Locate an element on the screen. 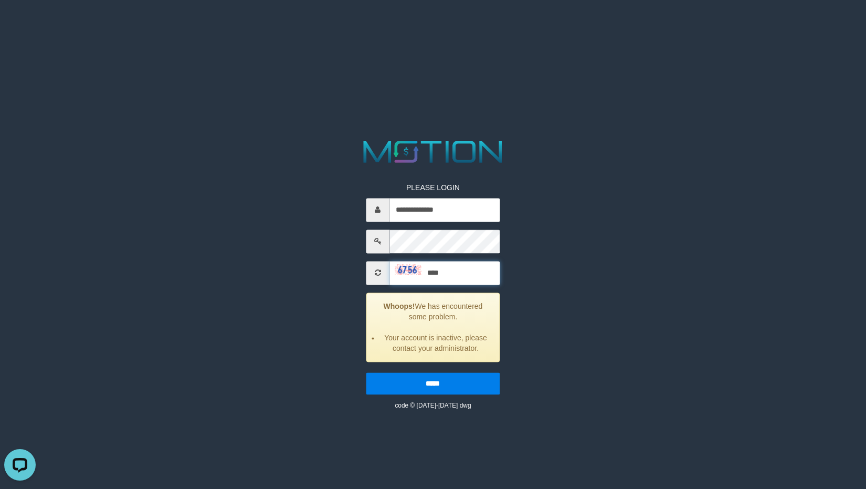 This screenshot has width=866, height=489. img: captcha is located at coordinates (408, 270).